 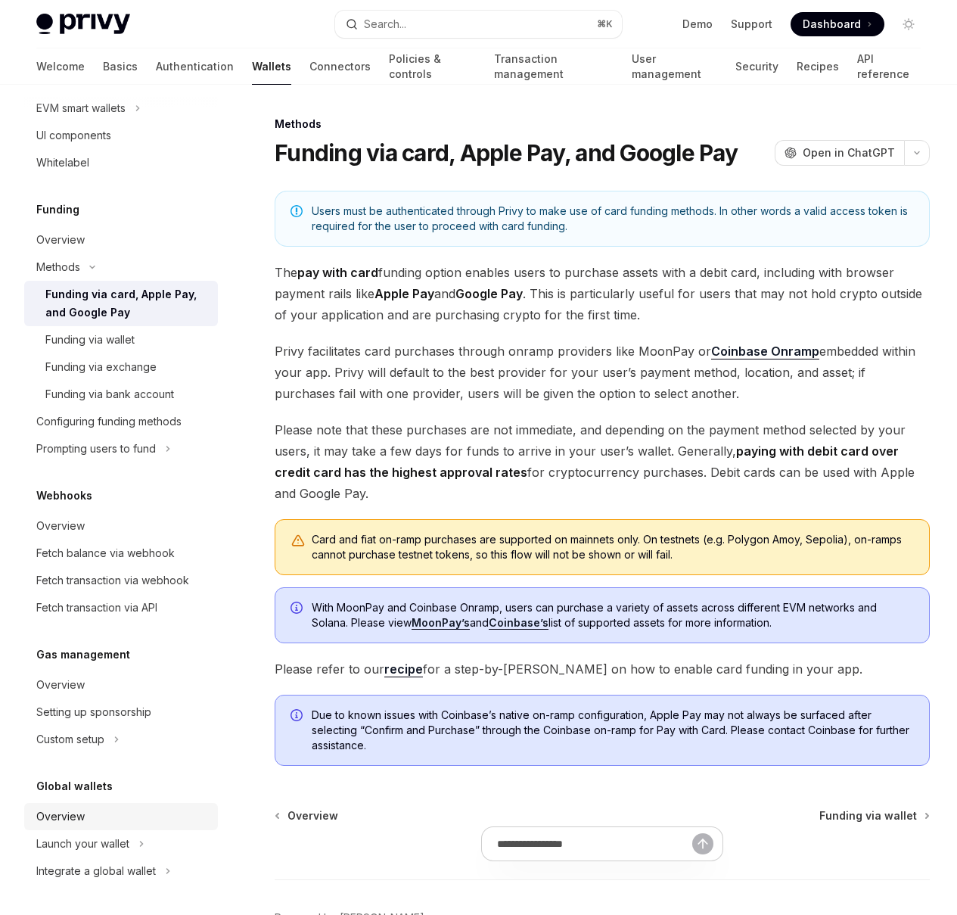 What do you see at coordinates (90, 340) in the screenshot?
I see `div: Funding via wallet` at bounding box center [90, 340].